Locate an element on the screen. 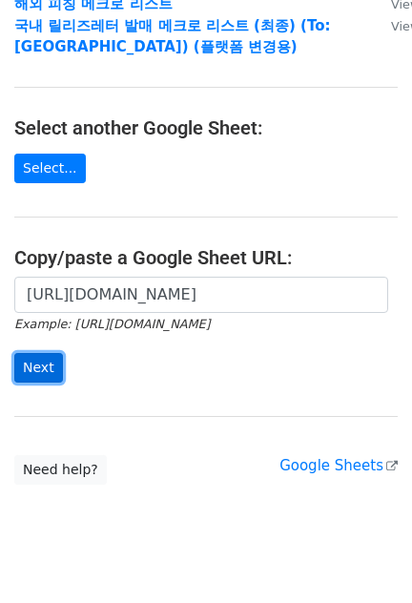 The height and width of the screenshot is (603, 412). a: Google Sheets is located at coordinates (338, 465).